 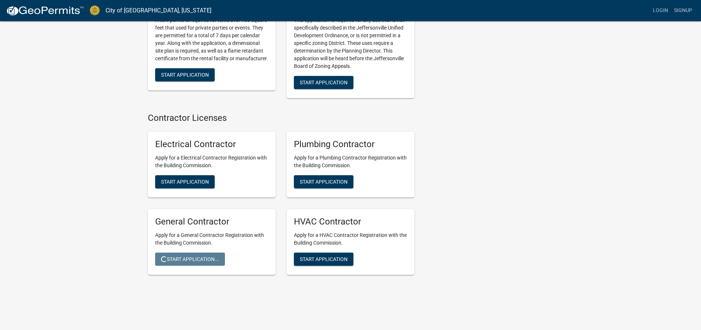 What do you see at coordinates (95, 10) in the screenshot?
I see `img: City of Jeffersonville, Indiana` at bounding box center [95, 10].